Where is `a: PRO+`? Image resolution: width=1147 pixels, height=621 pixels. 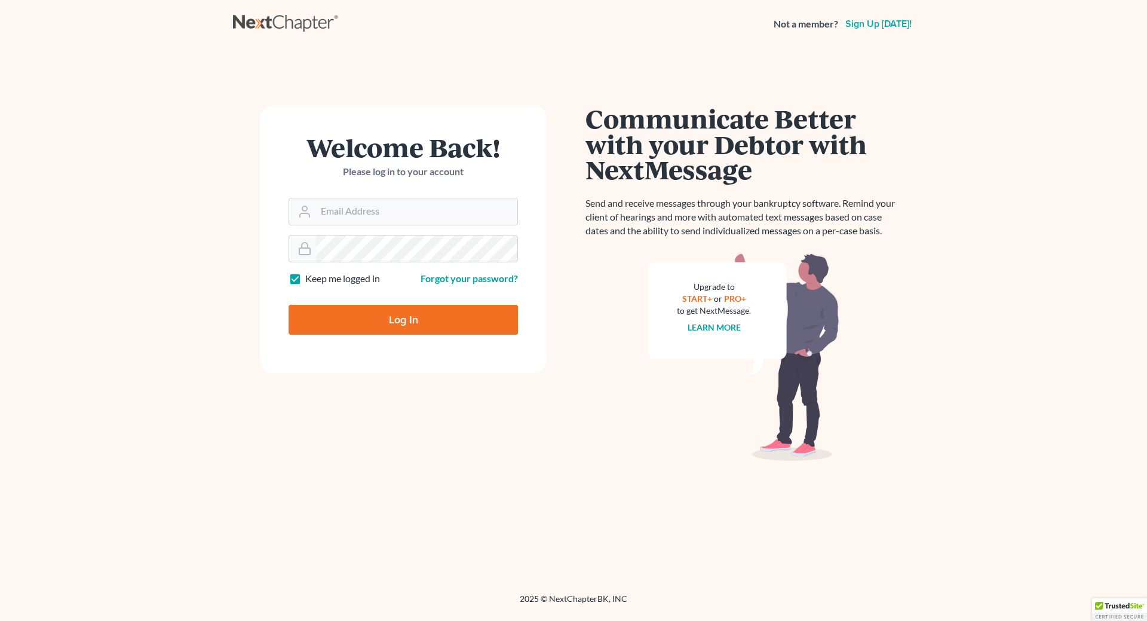 a: PRO+ is located at coordinates (735, 298).